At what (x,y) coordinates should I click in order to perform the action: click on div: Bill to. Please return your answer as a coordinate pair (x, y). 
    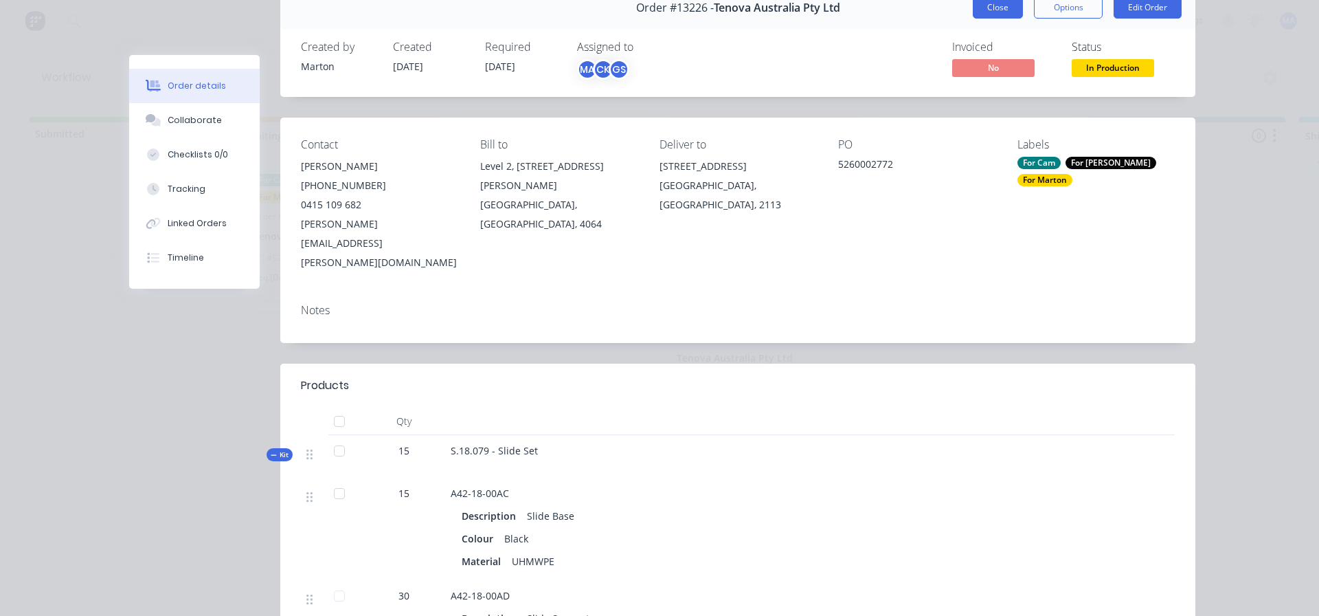
    Looking at the image, I should click on (559, 144).